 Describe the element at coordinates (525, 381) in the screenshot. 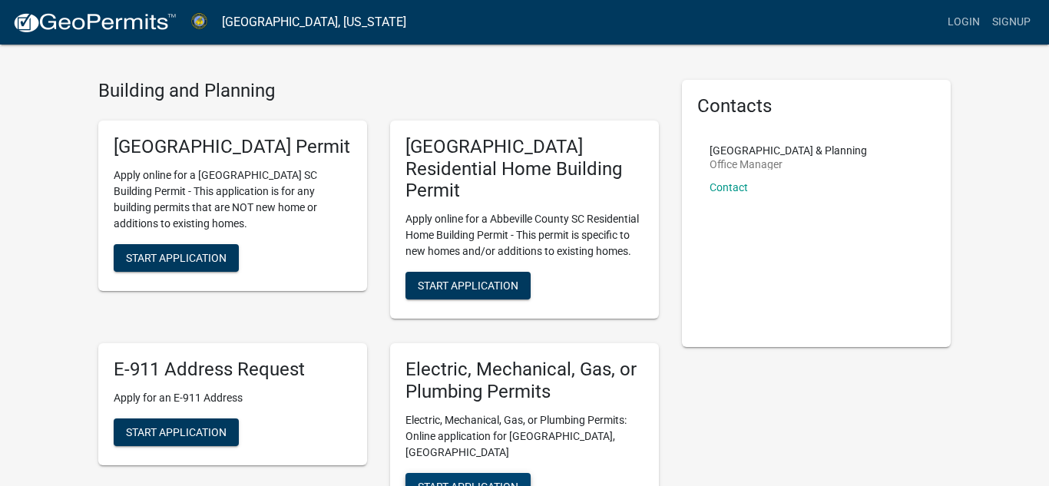

I see `h5: Electric, Mechanical, Gas, or Plumbing Permits` at that location.